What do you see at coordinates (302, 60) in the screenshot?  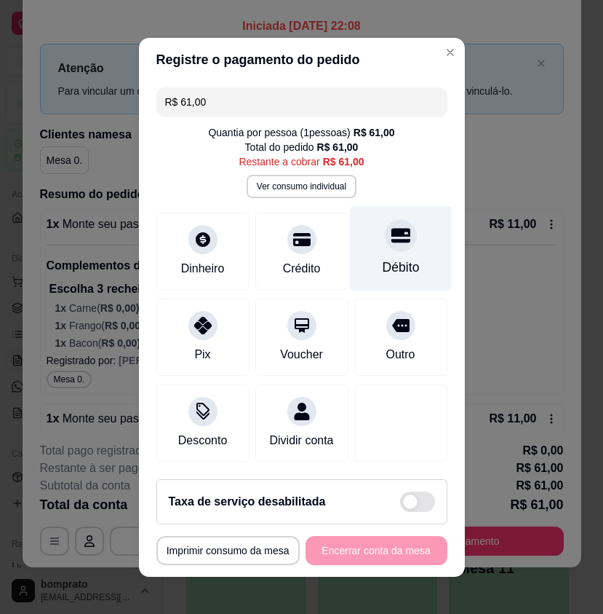 I see `header: Registre o pagamento do pedido` at bounding box center [302, 60].